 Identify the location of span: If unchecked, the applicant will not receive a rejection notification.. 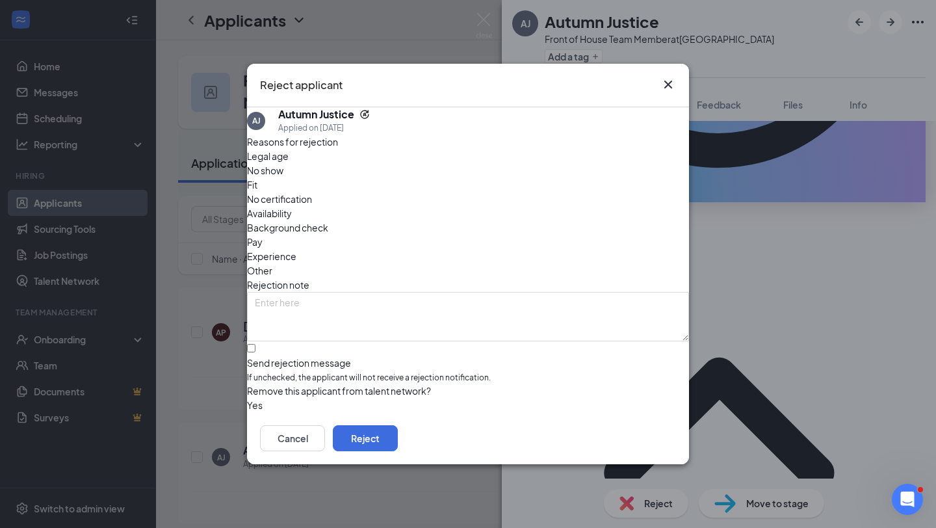
(468, 377).